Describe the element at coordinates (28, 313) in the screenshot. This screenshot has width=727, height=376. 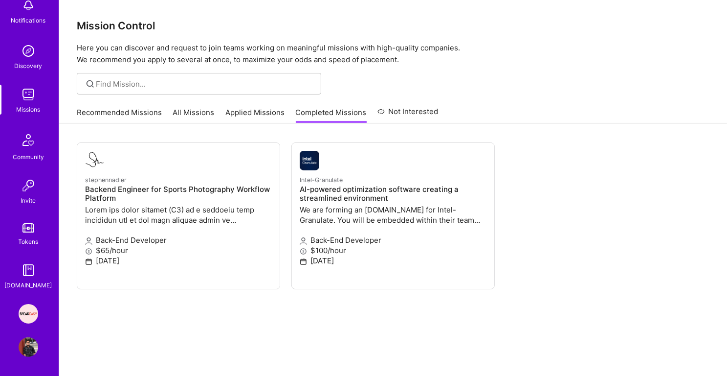
I see `img: Speakeasy: Software Engineer to help Customers write custom functions` at that location.